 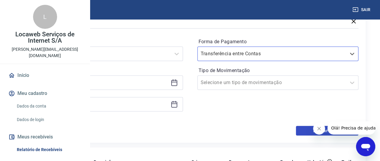 What do you see at coordinates (45, 75) in the screenshot?
I see `a: Início` at bounding box center [45, 75].